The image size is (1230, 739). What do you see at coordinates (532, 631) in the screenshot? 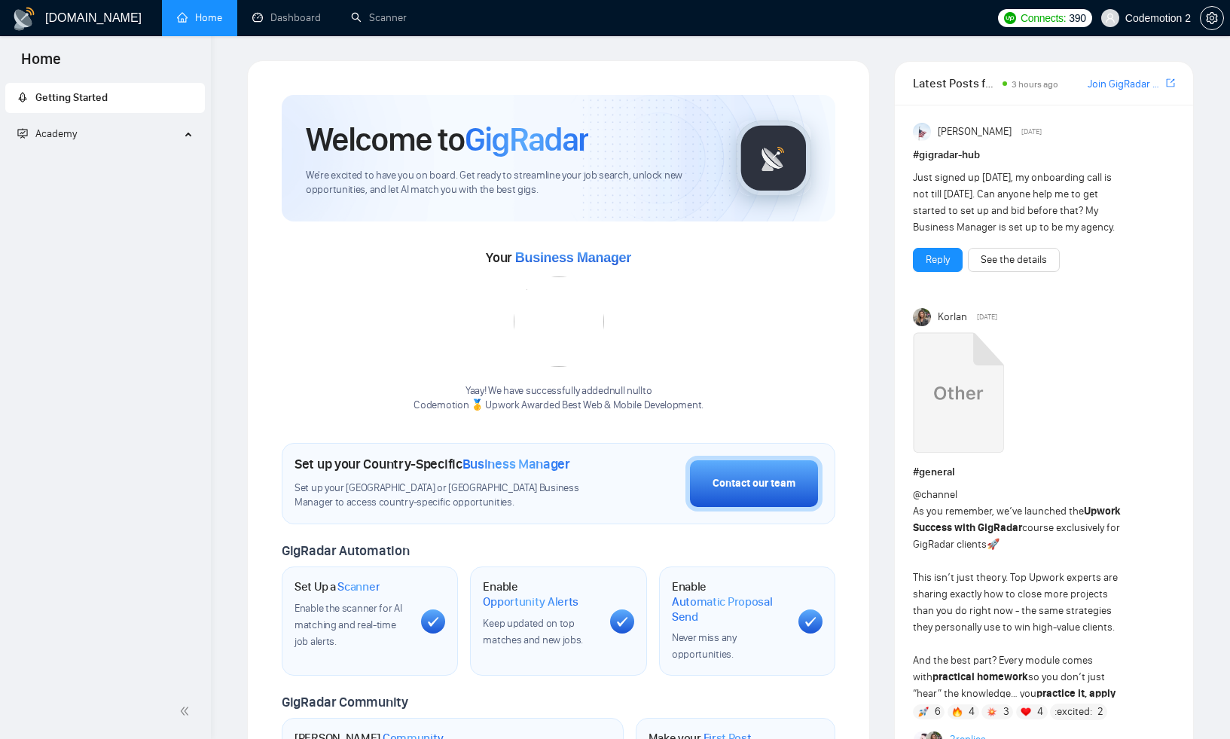
I see `span: Keep updated on top matches and new jobs.` at bounding box center [532, 631].